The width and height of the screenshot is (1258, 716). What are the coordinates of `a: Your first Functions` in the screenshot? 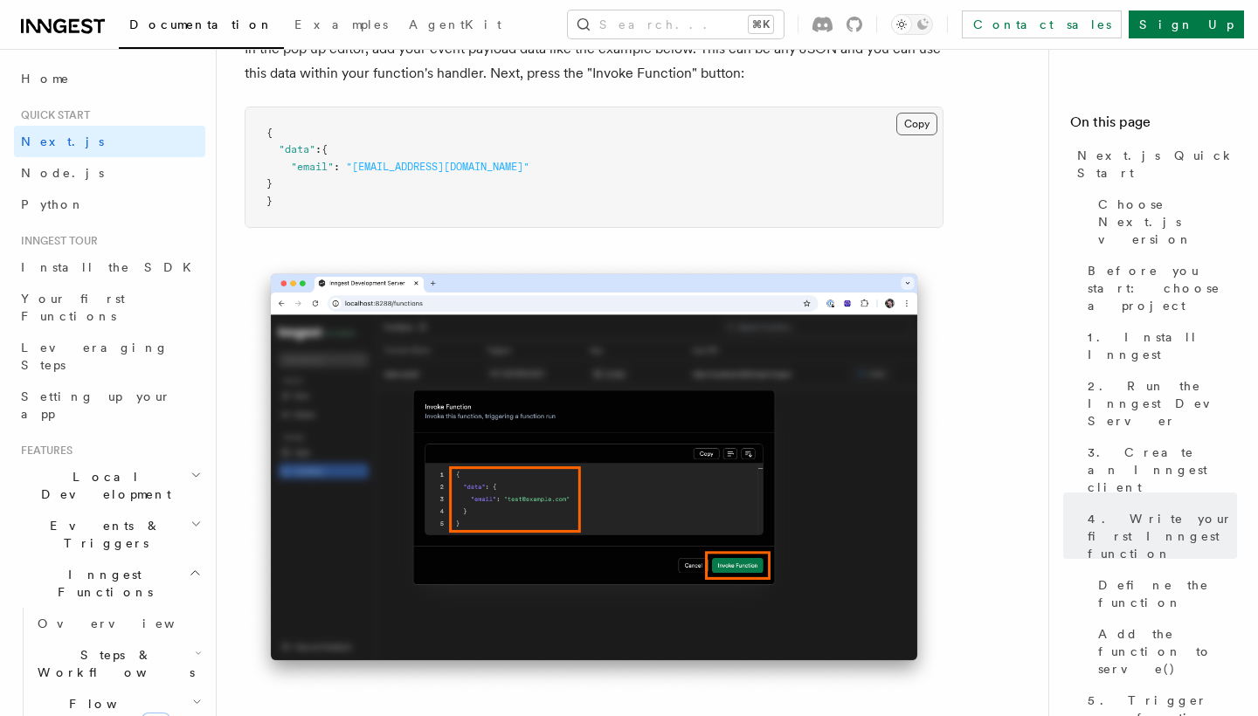 It's located at (109, 307).